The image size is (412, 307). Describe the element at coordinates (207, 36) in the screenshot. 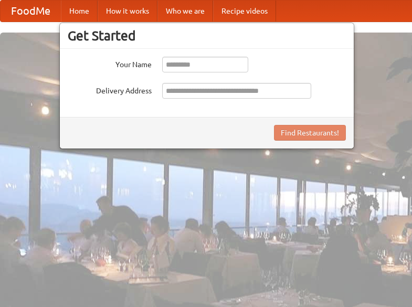

I see `h3: Get Started` at that location.